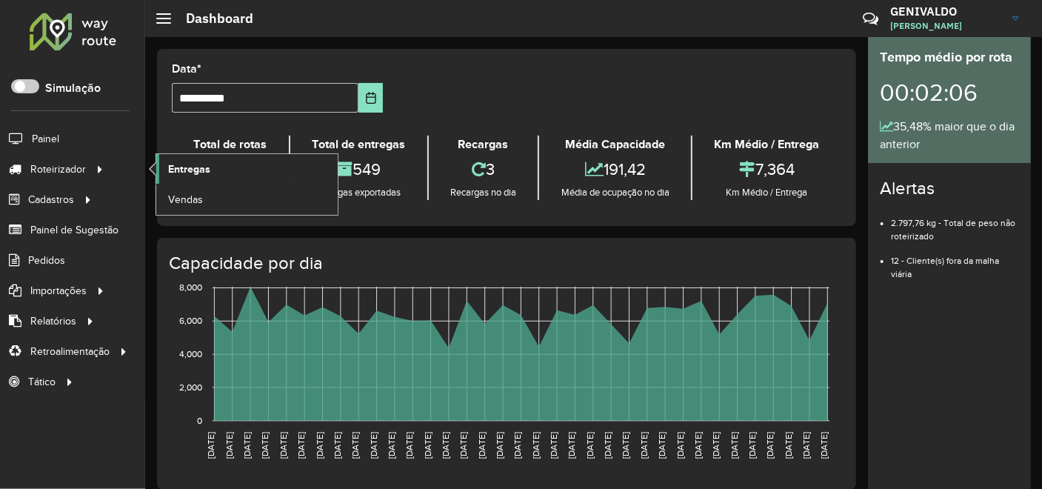  I want to click on span: Painel, so click(45, 138).